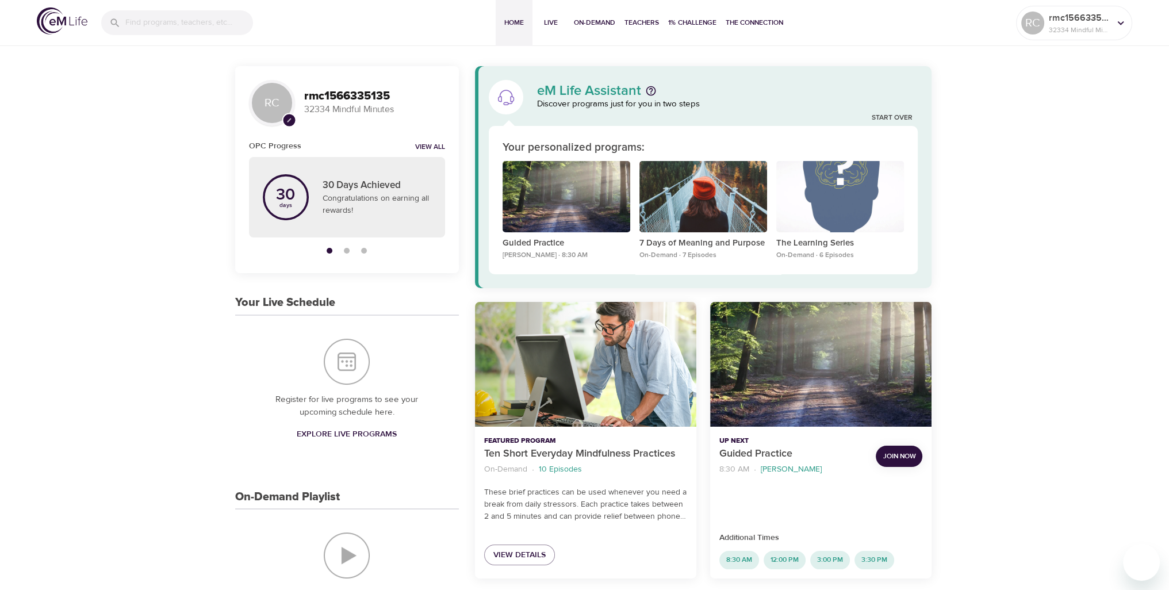 Image resolution: width=1169 pixels, height=590 pixels. Describe the element at coordinates (519, 555) in the screenshot. I see `a: View Details` at that location.